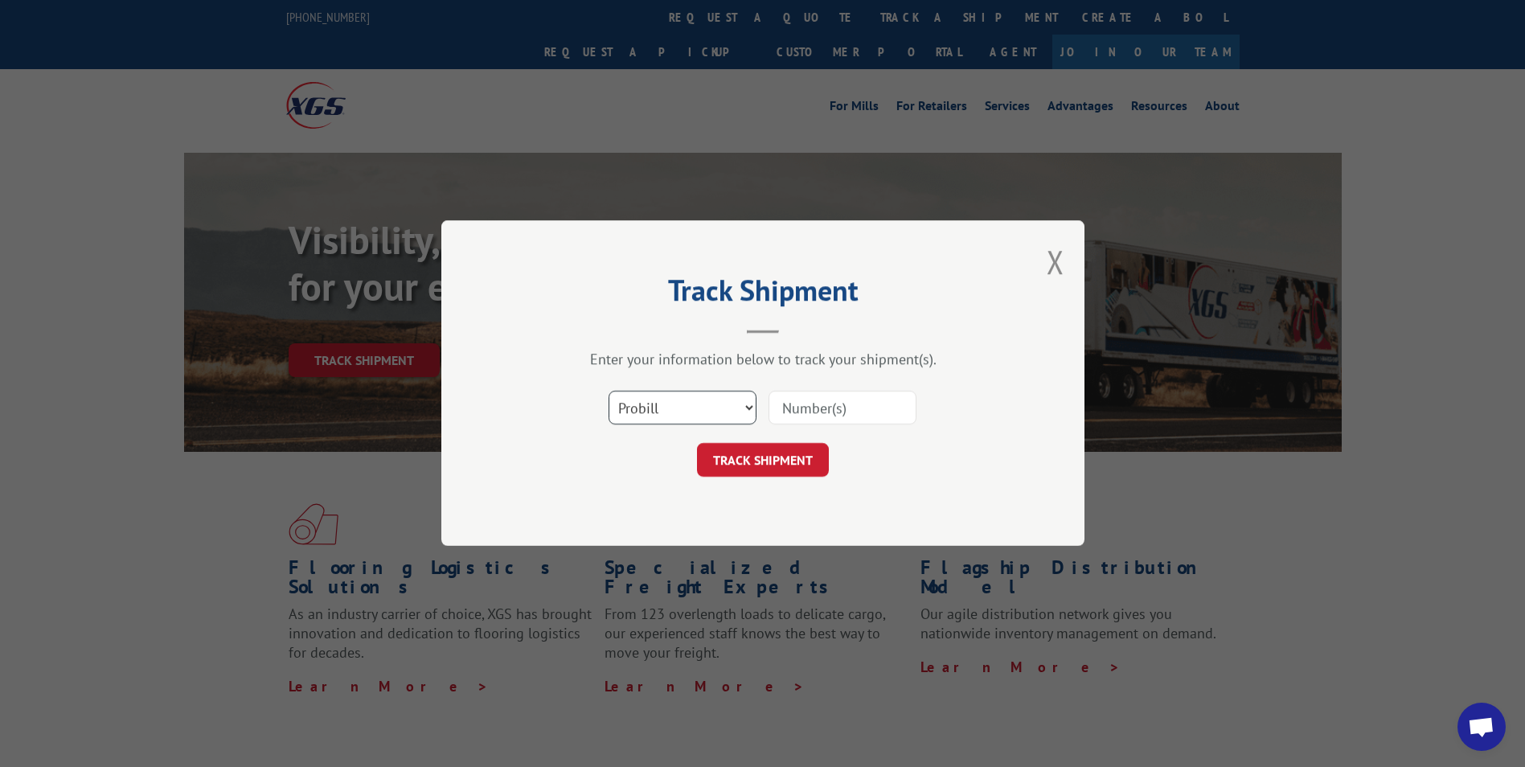 The width and height of the screenshot is (1525, 767). Describe the element at coordinates (1055, 261) in the screenshot. I see `button: Close modal` at that location.